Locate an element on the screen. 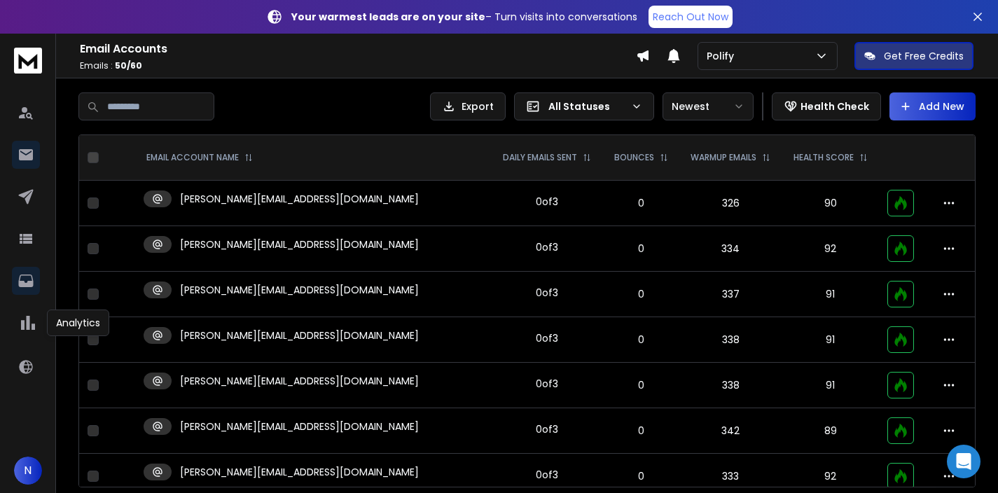  img: logo is located at coordinates (28, 60).